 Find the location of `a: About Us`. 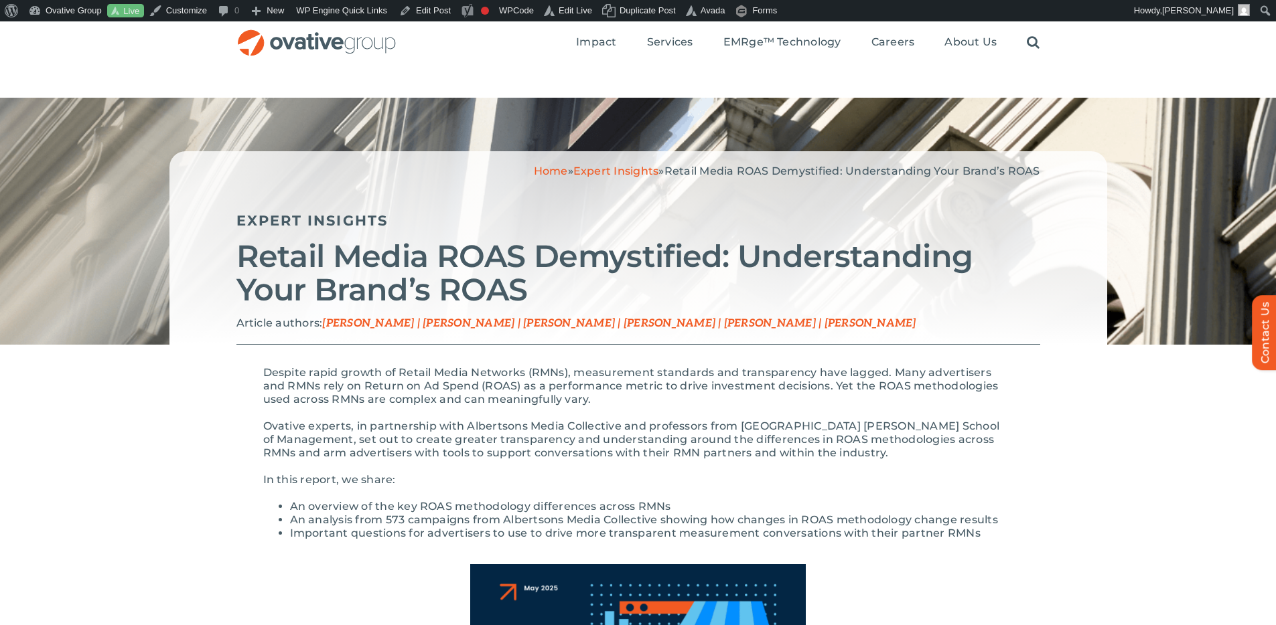

a: About Us is located at coordinates (970, 43).